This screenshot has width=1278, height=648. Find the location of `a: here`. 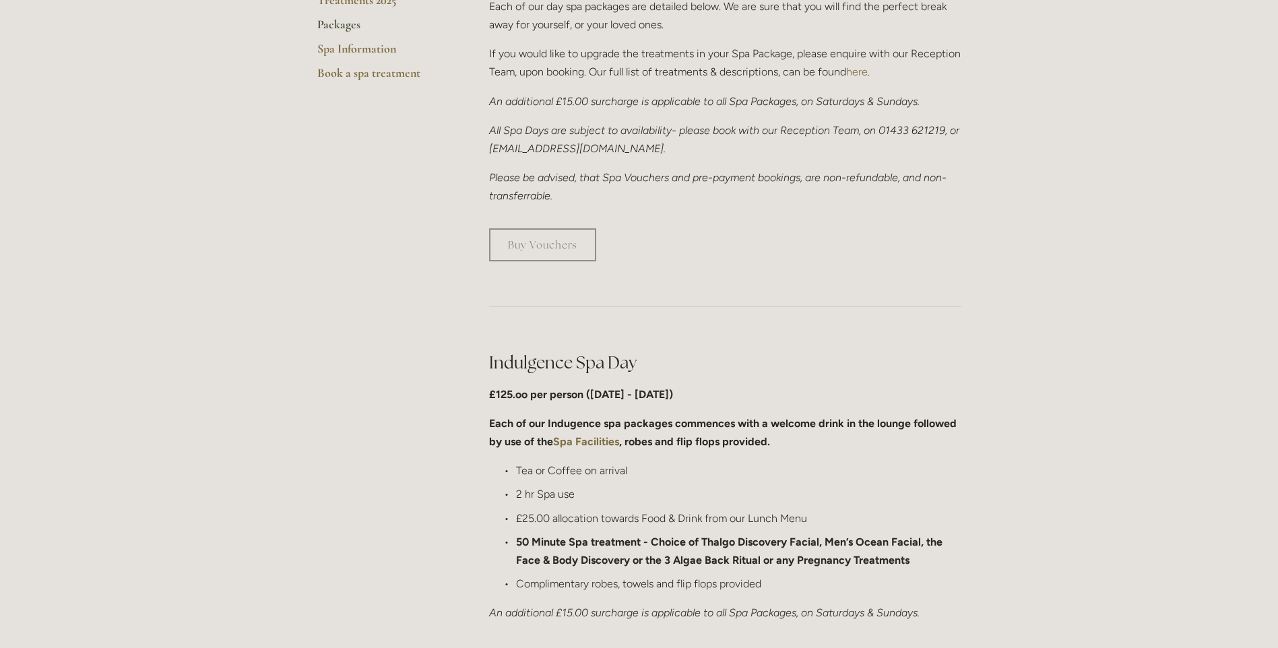

a: here is located at coordinates (857, 71).